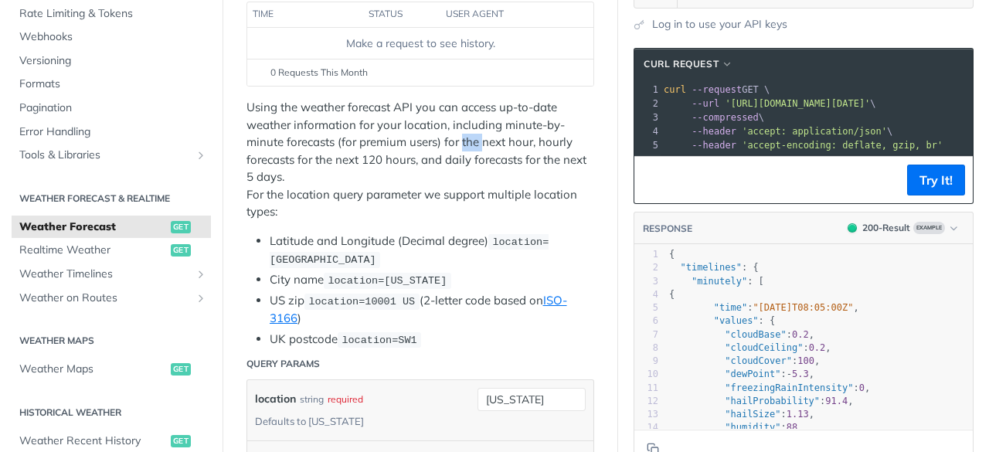 The width and height of the screenshot is (989, 452). Describe the element at coordinates (111, 37) in the screenshot. I see `a: Webhooks` at that location.